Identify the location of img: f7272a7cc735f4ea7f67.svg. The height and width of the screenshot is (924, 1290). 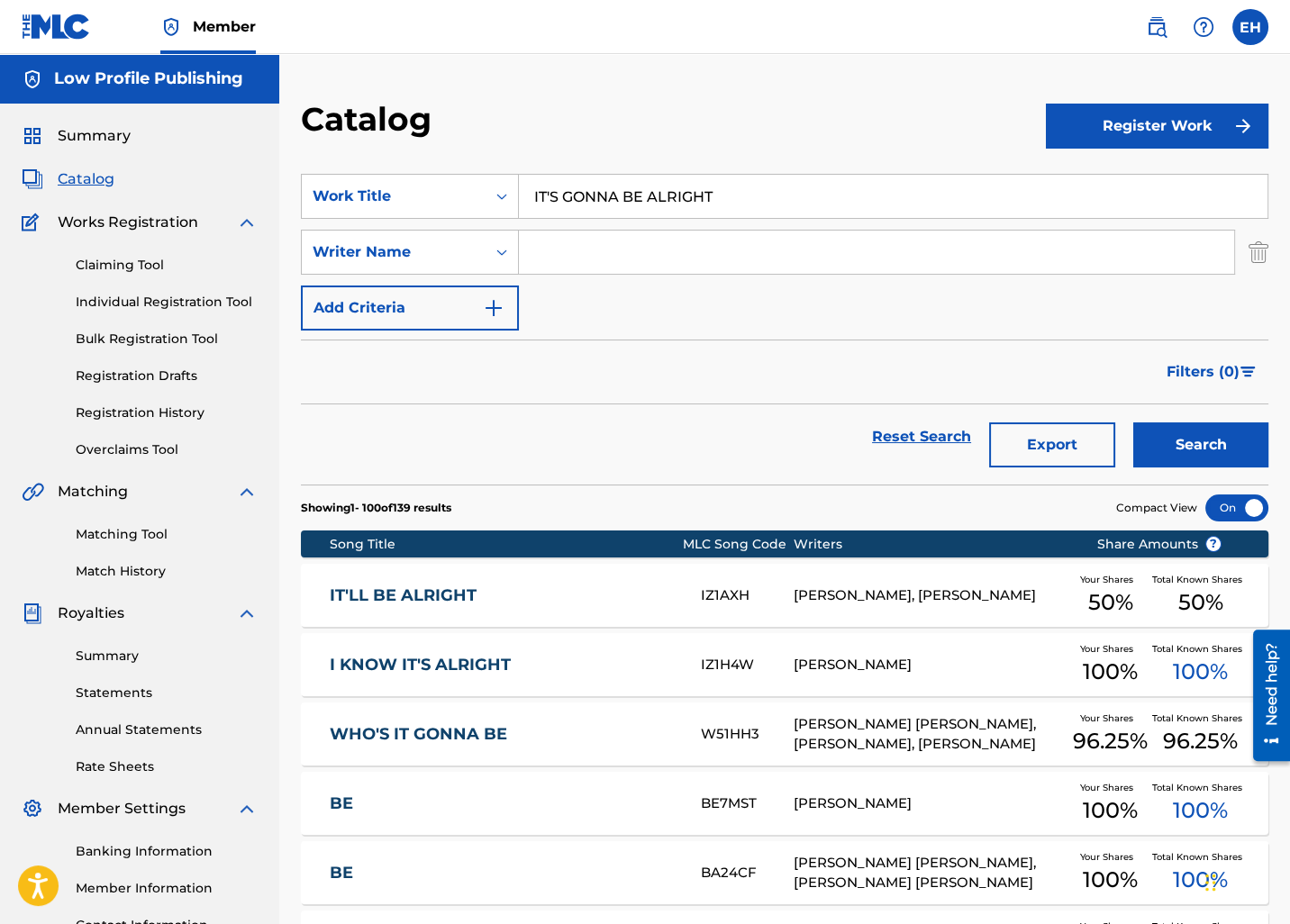
(1243, 126).